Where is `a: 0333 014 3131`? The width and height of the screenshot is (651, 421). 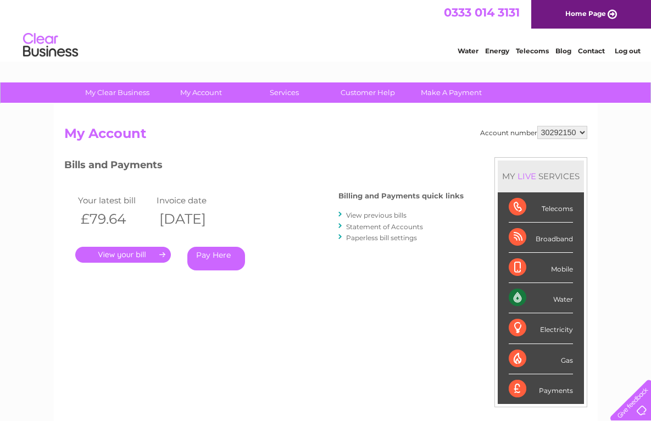 a: 0333 014 3131 is located at coordinates (482, 12).